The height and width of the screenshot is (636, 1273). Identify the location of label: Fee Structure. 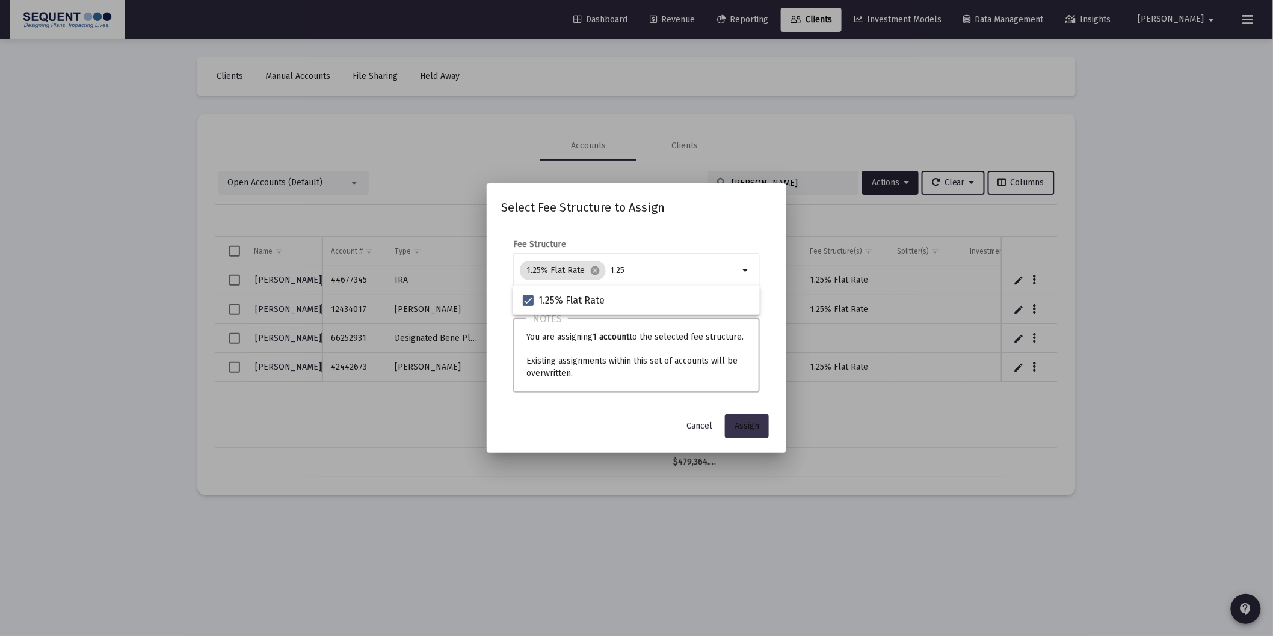
(539, 244).